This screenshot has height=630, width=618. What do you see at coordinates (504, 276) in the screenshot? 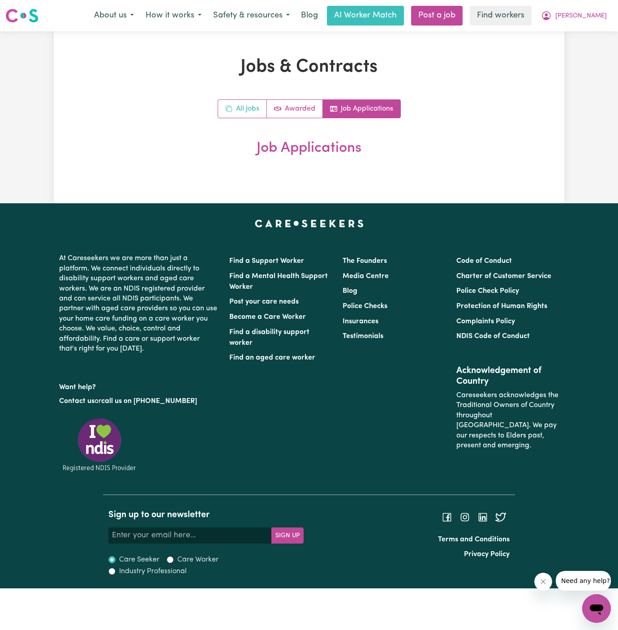
I see `a: Charter of Customer Service` at bounding box center [504, 276].